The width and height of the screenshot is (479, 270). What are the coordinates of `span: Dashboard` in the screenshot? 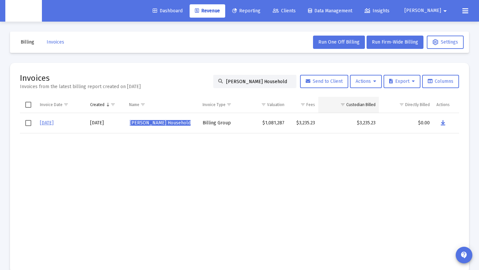 It's located at (168, 11).